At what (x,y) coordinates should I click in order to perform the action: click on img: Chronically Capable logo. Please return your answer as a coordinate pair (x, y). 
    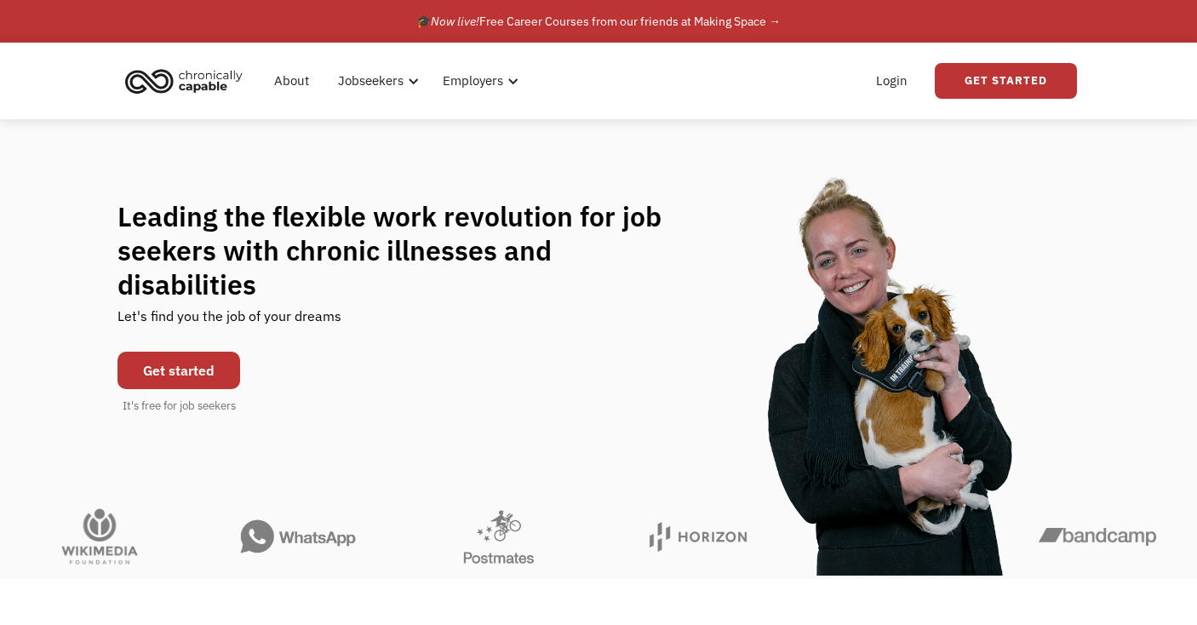
    Looking at the image, I should click on (184, 81).